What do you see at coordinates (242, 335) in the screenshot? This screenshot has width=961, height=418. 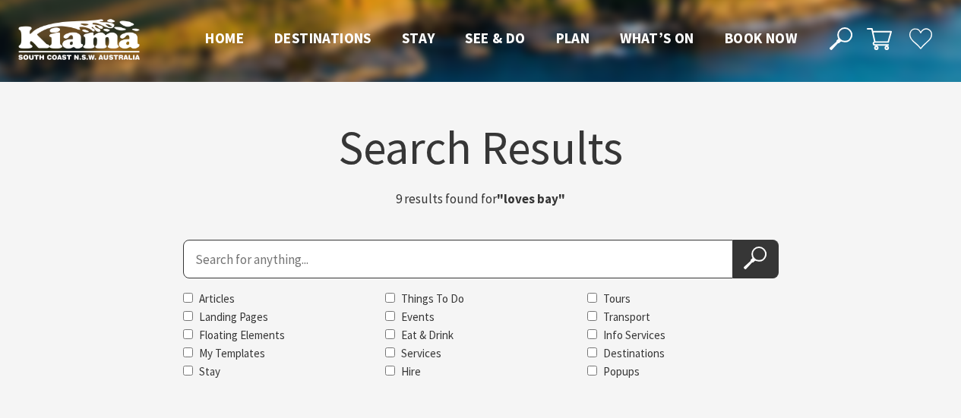 I see `label: Floating Elements` at bounding box center [242, 335].